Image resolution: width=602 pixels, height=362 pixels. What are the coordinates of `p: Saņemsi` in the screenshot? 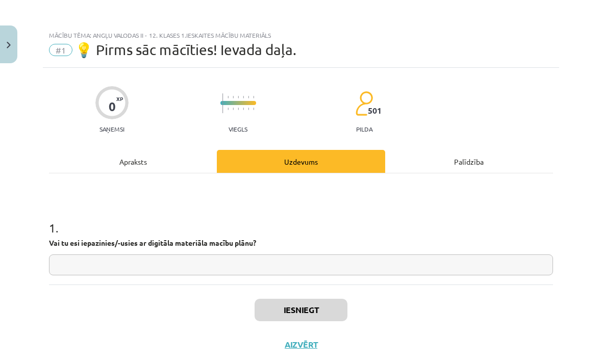 It's located at (112, 129).